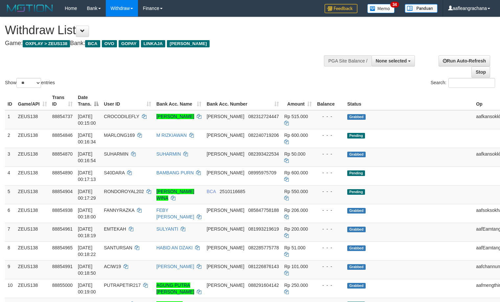  I want to click on th: Trans ID: activate to sort column ascending, so click(62, 101).